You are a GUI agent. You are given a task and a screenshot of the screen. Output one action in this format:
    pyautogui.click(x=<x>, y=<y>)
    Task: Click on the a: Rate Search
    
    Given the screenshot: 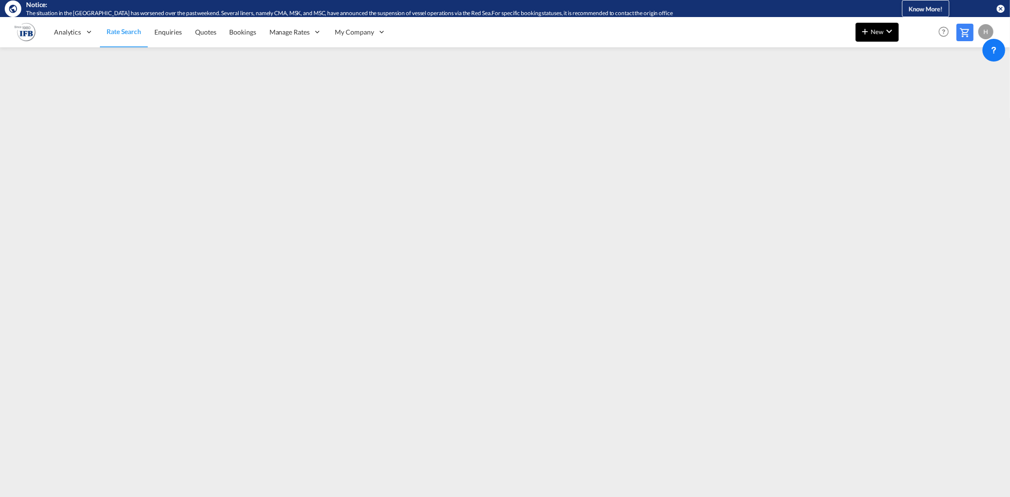 What is the action you would take?
    pyautogui.click(x=124, y=32)
    